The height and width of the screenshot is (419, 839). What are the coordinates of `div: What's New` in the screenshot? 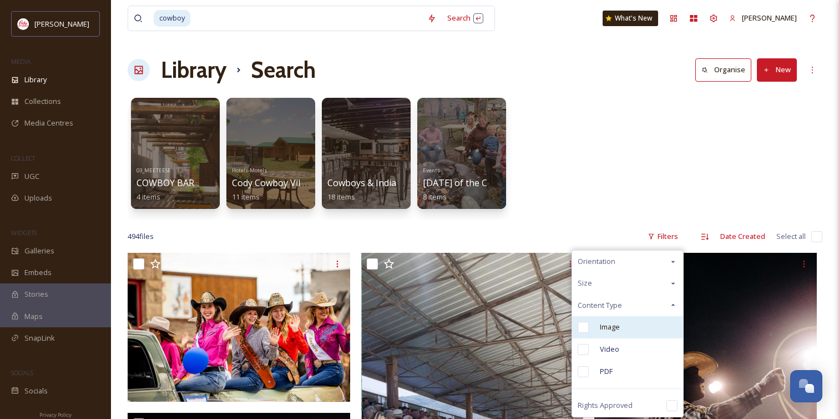 It's located at (631, 18).